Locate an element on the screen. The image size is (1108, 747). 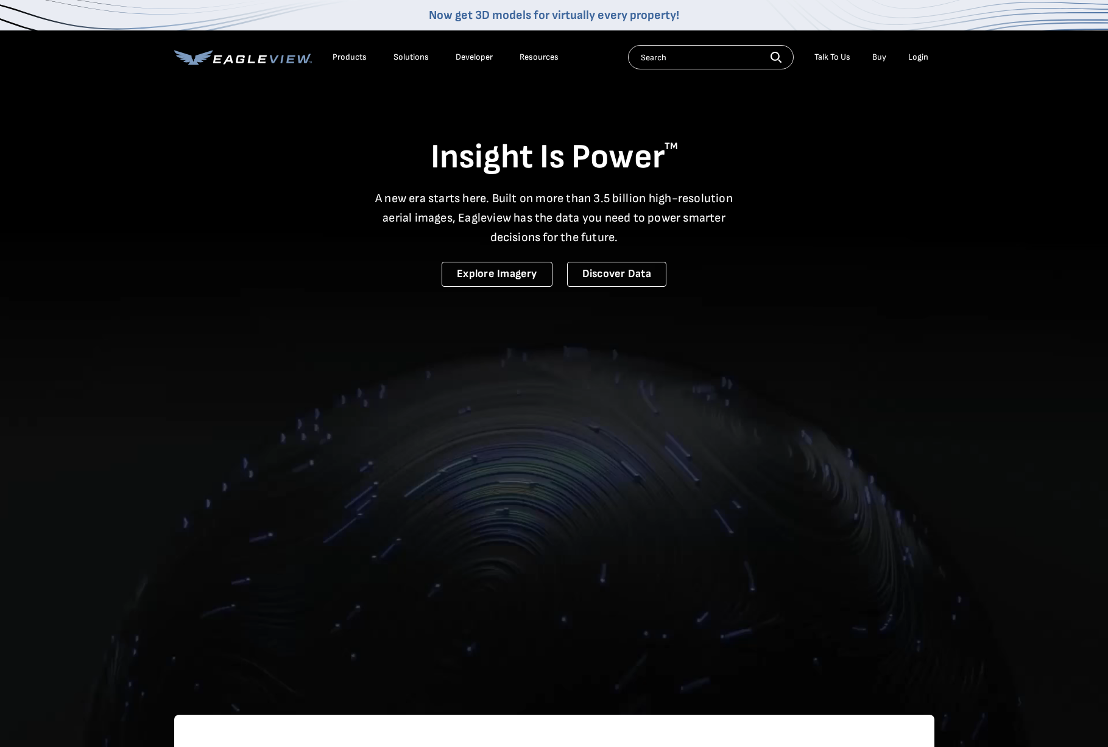
sup: TM is located at coordinates (671, 146).